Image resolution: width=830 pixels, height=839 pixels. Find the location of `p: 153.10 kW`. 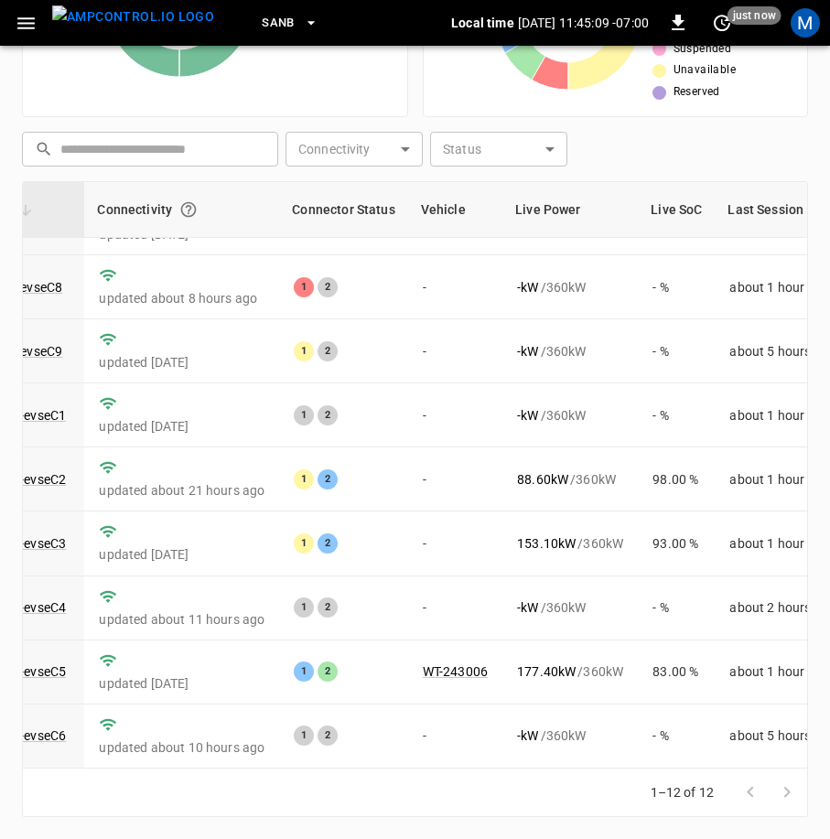

p: 153.10 kW is located at coordinates (546, 543).